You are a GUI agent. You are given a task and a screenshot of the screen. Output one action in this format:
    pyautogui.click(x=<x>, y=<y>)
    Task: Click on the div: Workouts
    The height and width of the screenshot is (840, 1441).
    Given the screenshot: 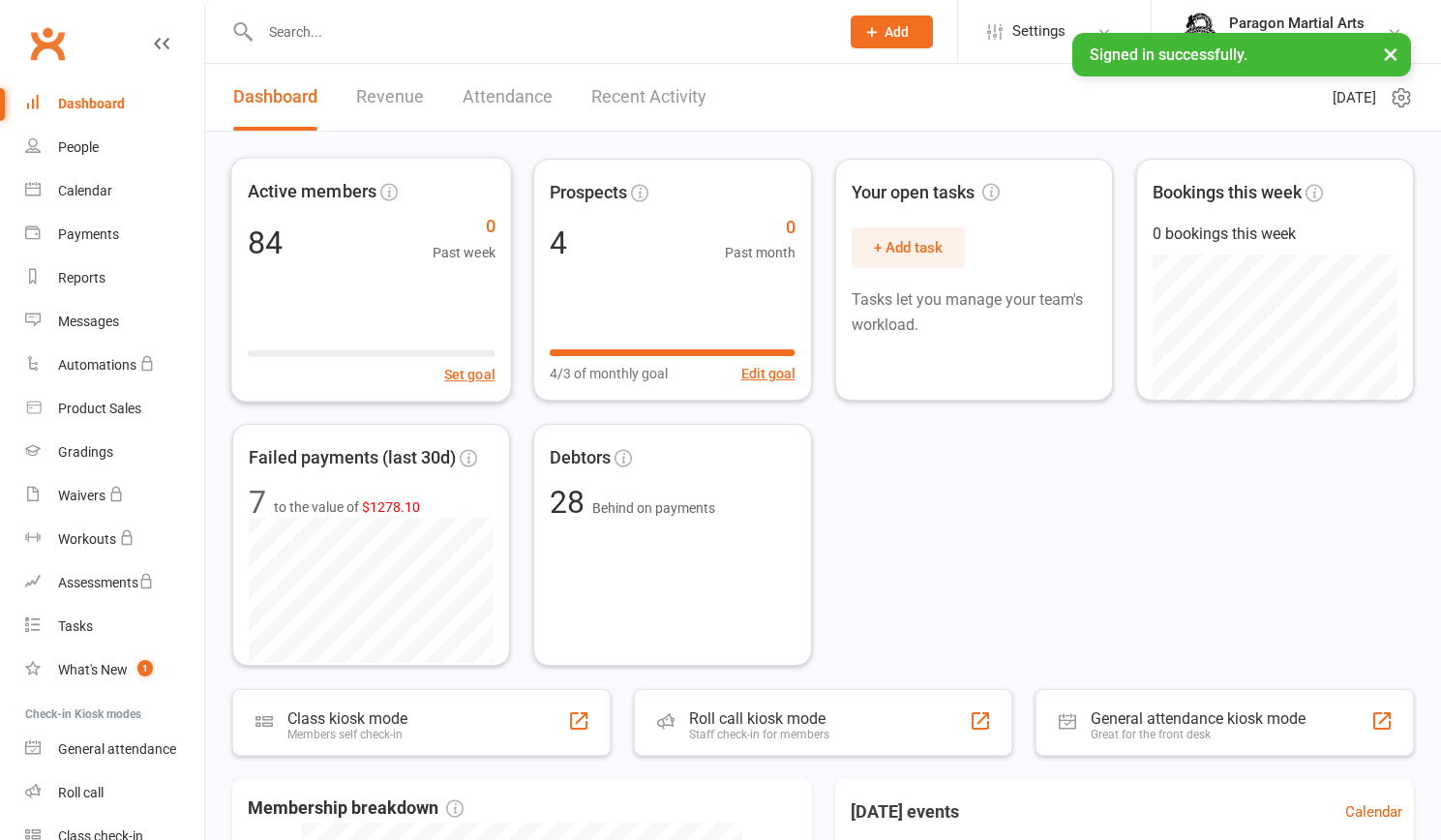 What is the action you would take?
    pyautogui.click(x=87, y=538)
    